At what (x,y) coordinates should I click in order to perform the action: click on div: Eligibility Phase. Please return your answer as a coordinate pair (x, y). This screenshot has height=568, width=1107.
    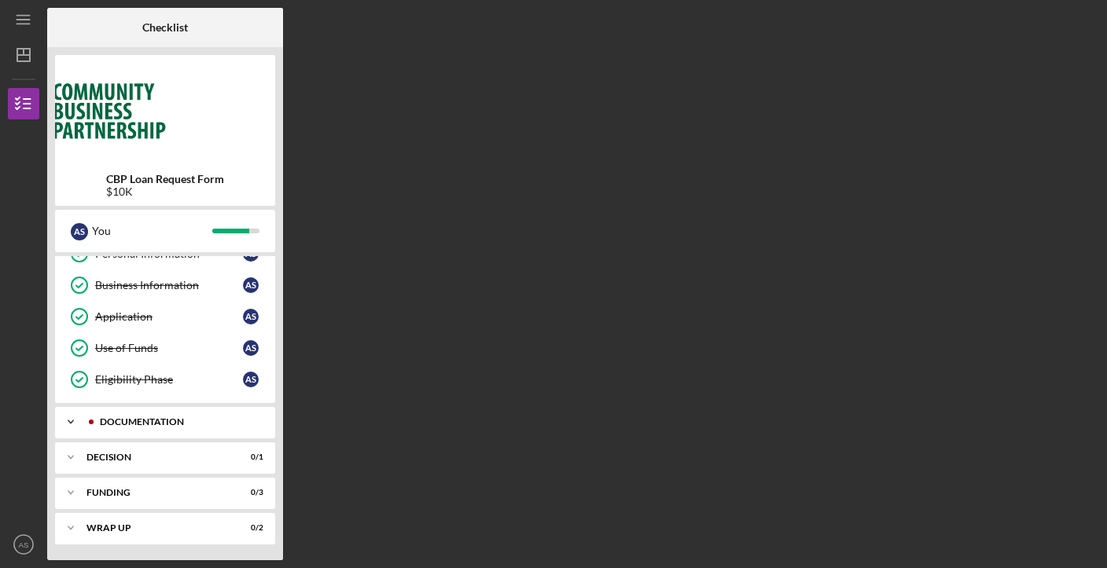
    Looking at the image, I should click on (169, 380).